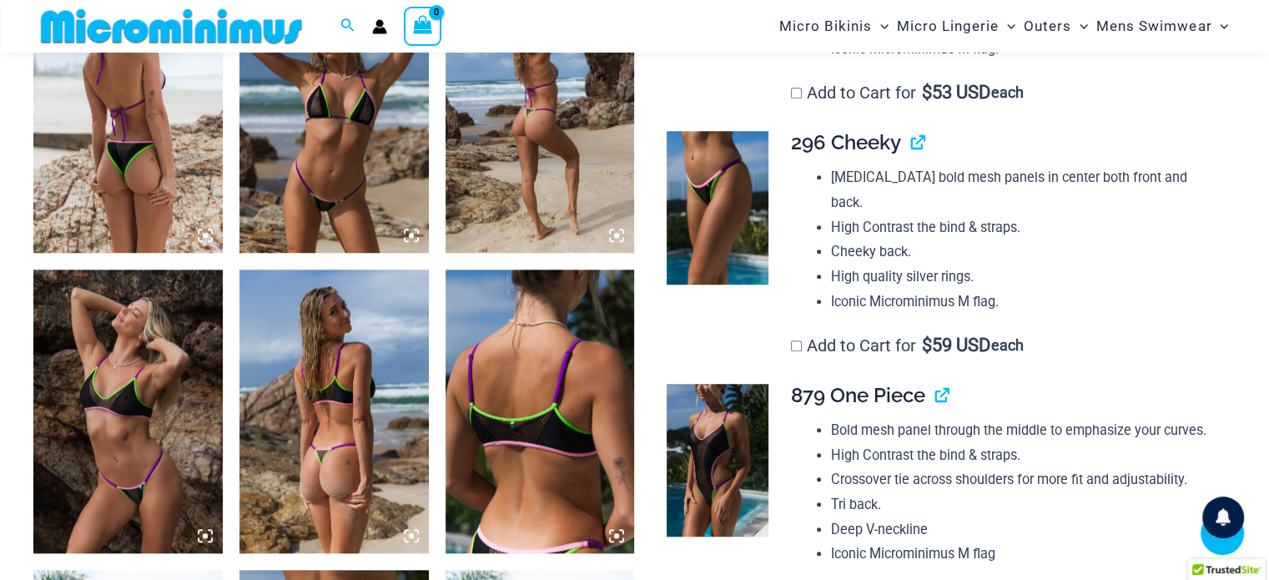  I want to click on a: Micro BikinisMenu ToggleMenu Toggle, so click(834, 26).